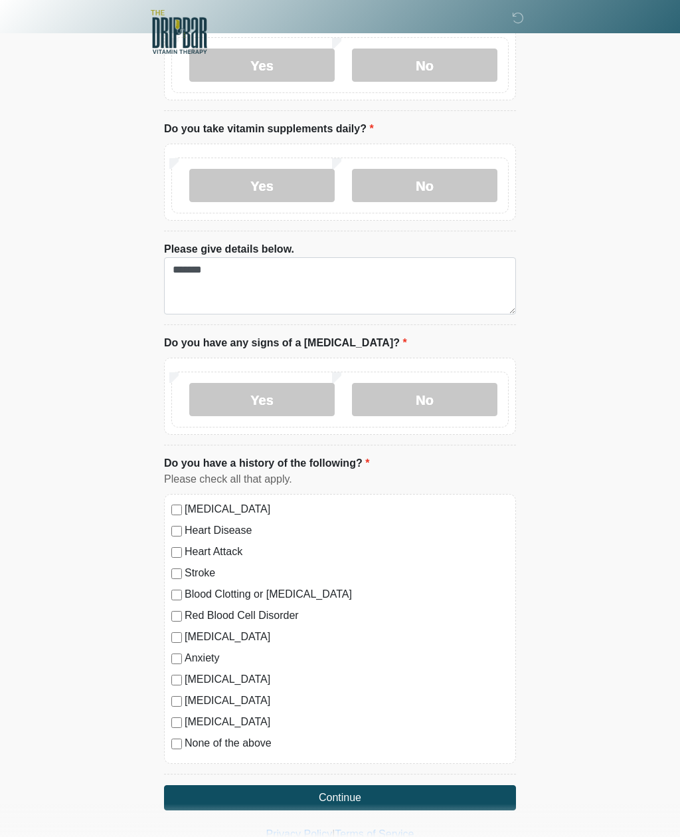  I want to click on label: Do you take vitamin supplements daily?, so click(269, 129).